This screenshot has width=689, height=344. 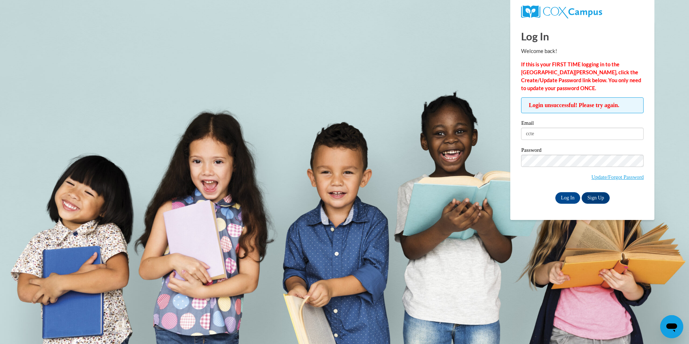 I want to click on label: Password, so click(x=583, y=151).